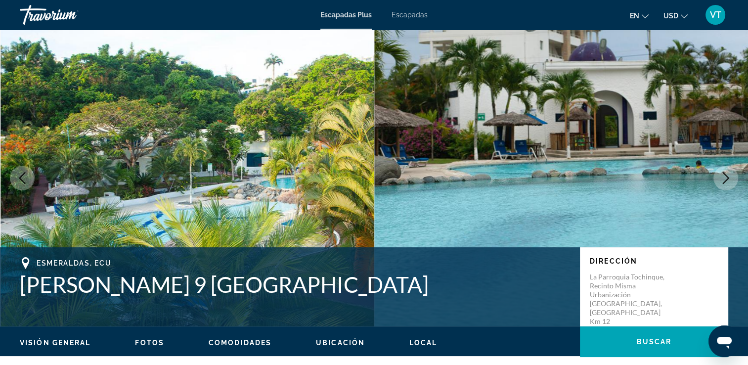 Image resolution: width=748 pixels, height=365 pixels. Describe the element at coordinates (671, 16) in the screenshot. I see `span: USD` at that location.